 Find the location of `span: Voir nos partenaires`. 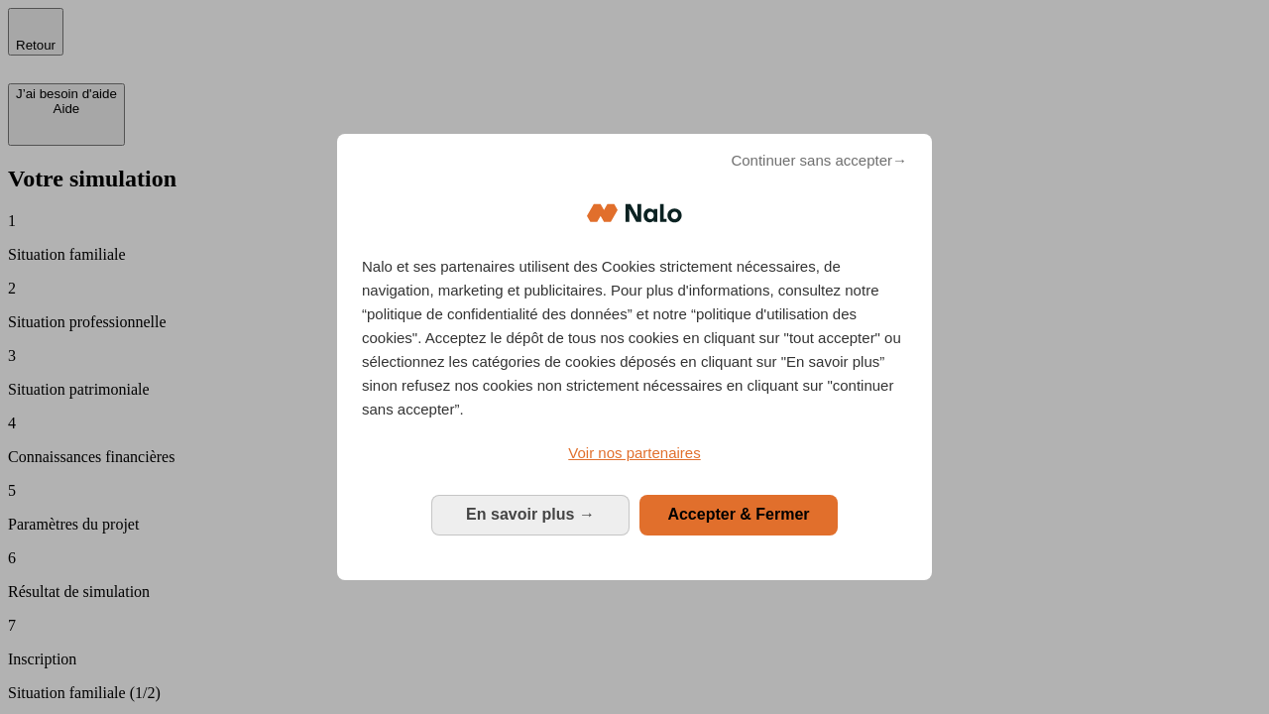

span: Voir nos partenaires is located at coordinates (634, 452).